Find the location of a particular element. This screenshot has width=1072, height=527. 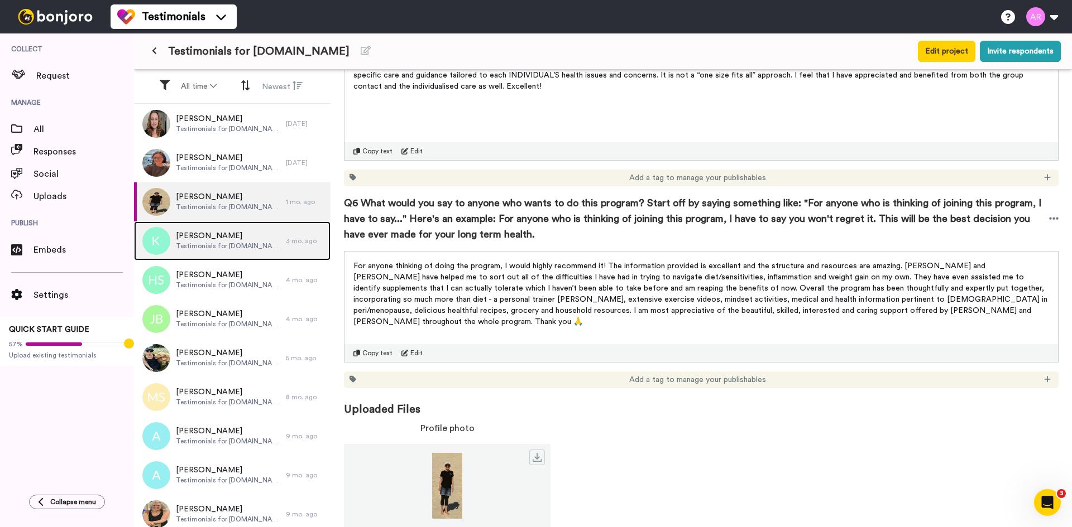

a: Edit project is located at coordinates (946, 51).